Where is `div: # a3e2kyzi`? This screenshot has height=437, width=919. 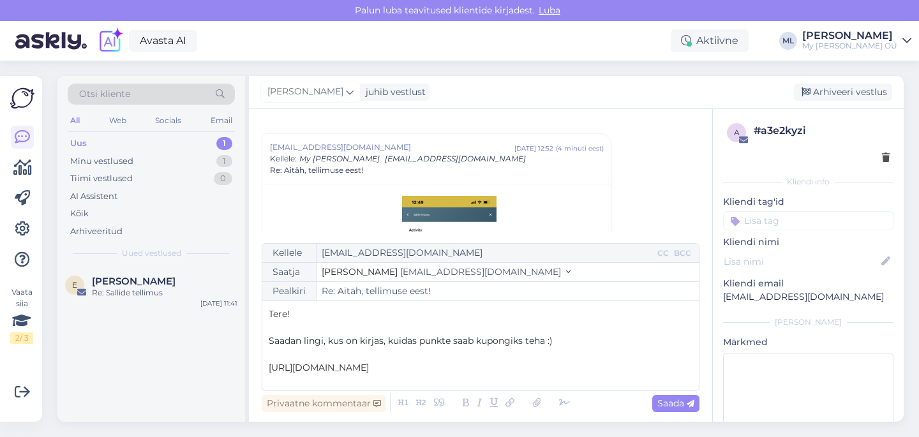 div: # a3e2kyzi is located at coordinates (821, 131).